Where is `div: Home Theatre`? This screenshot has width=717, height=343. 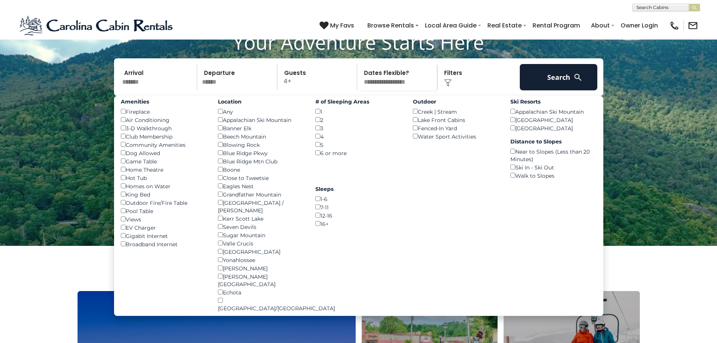 div: Home Theatre is located at coordinates (164, 169).